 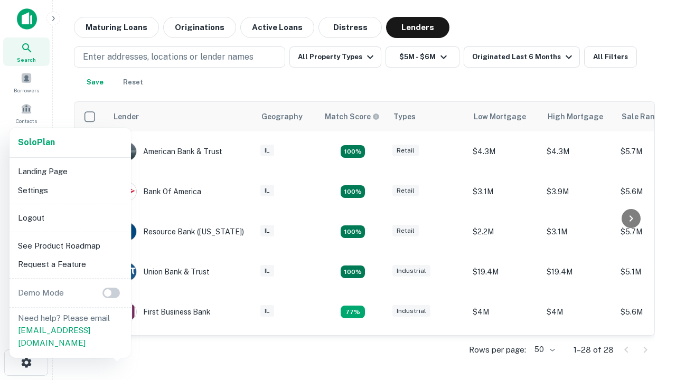 What do you see at coordinates (36, 143) in the screenshot?
I see `a: SoloPlan` at bounding box center [36, 143].